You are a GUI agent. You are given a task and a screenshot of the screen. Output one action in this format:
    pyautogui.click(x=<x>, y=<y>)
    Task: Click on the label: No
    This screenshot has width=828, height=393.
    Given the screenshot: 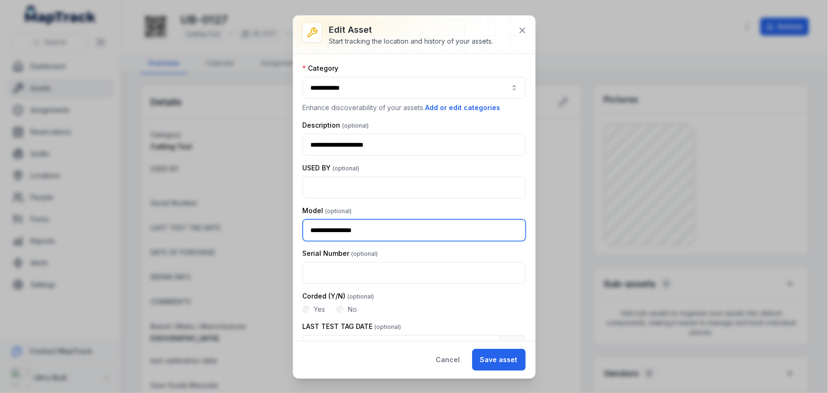 What is the action you would take?
    pyautogui.click(x=352, y=309)
    